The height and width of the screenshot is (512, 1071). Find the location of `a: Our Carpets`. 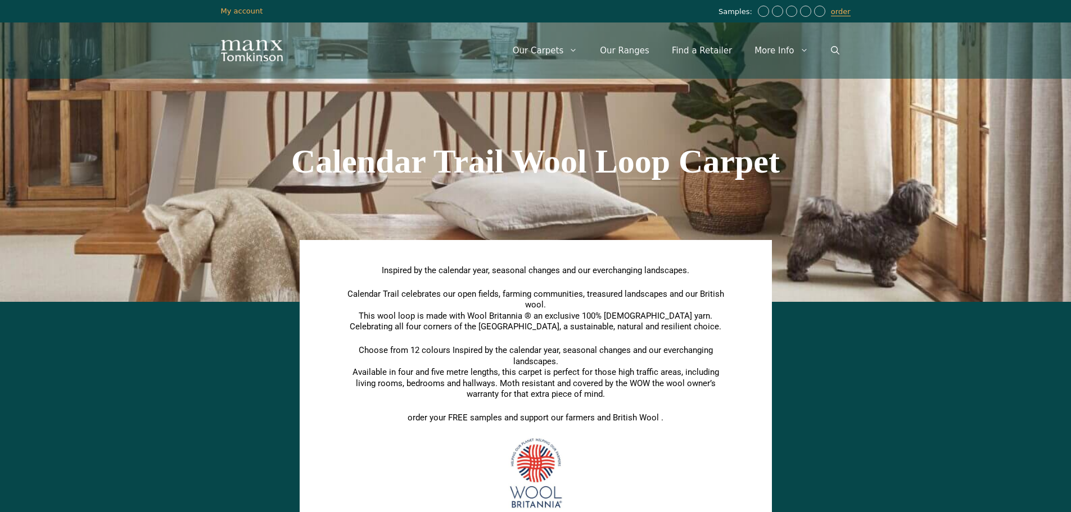

a: Our Carpets is located at coordinates (546, 51).